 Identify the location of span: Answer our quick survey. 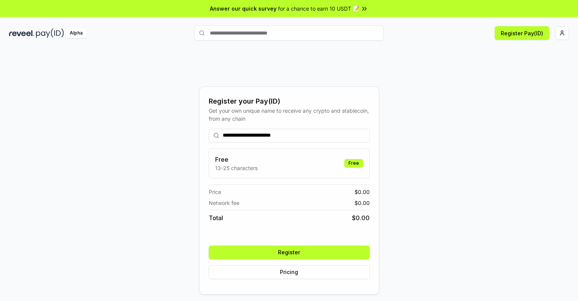
(243, 8).